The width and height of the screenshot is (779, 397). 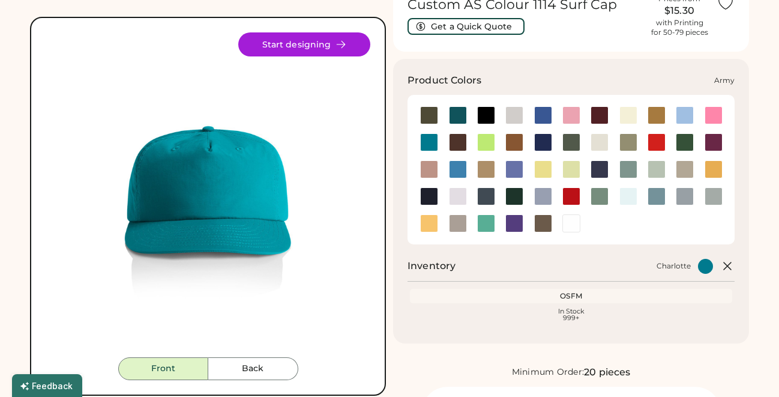 I want to click on div: In Stock 999+, so click(x=571, y=314).